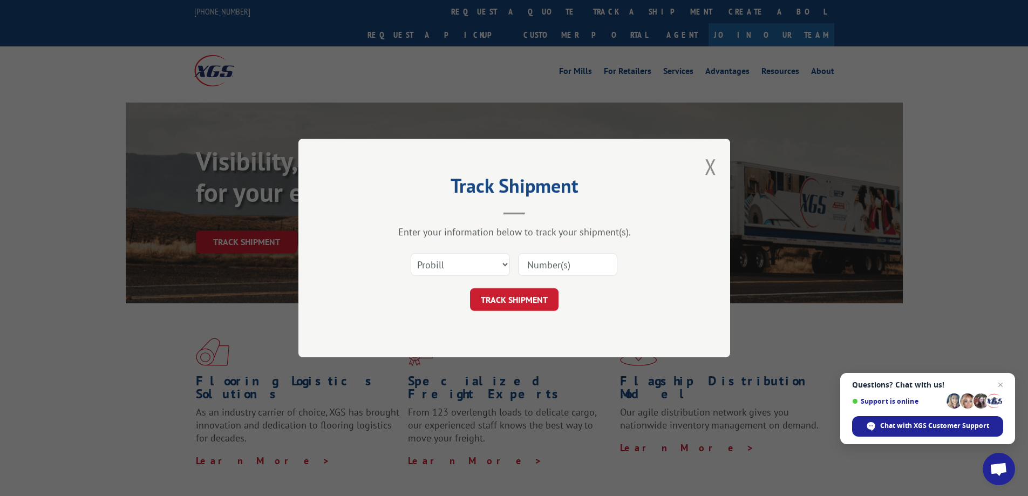  I want to click on button: TRACK SHIPMENT, so click(514, 299).